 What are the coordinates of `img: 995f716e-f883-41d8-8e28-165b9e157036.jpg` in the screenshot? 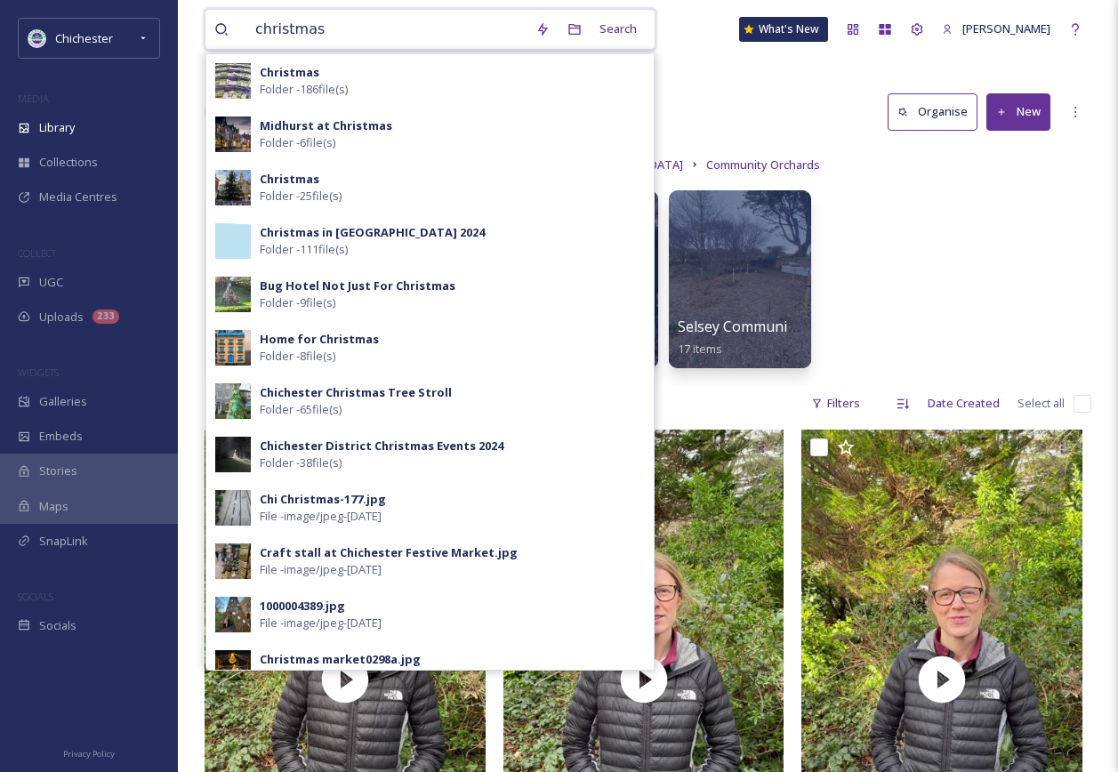 It's located at (233, 561).